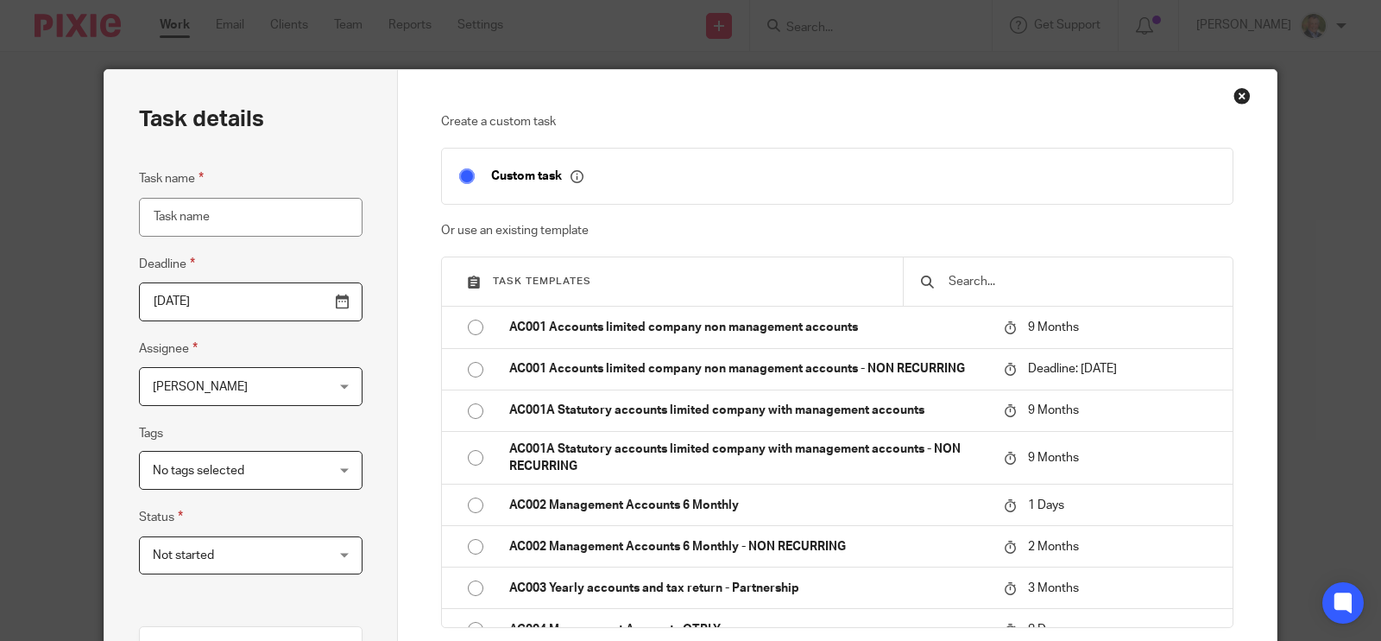 This screenshot has width=1381, height=641. Describe the element at coordinates (749, 369) in the screenshot. I see `p: AC001 Accounts limited company non management accounts - NON RECURRING` at that location.